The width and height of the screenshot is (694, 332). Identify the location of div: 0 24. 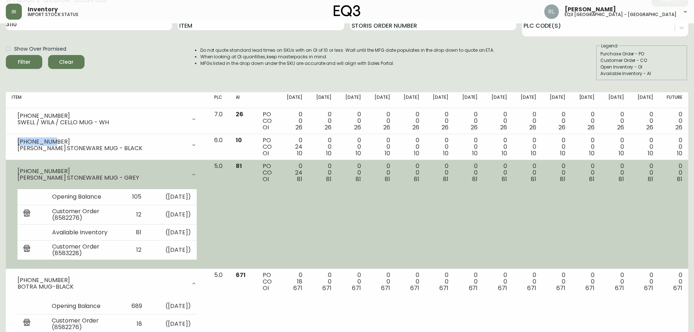
(294, 173).